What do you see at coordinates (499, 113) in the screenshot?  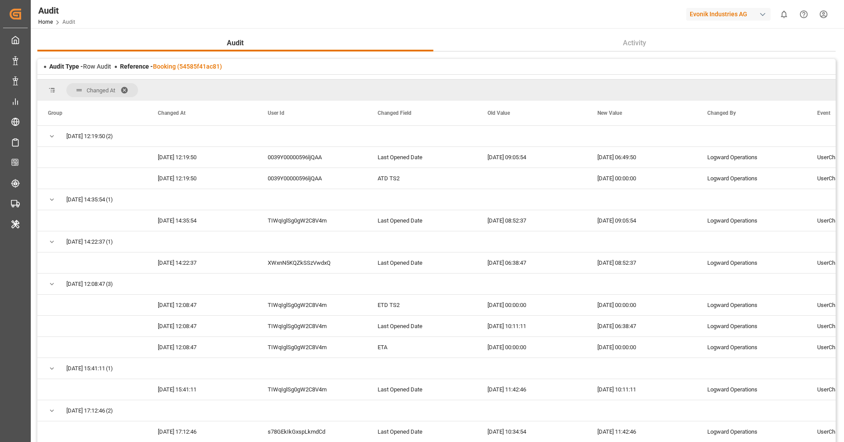 I see `span: Old Value` at bounding box center [499, 113].